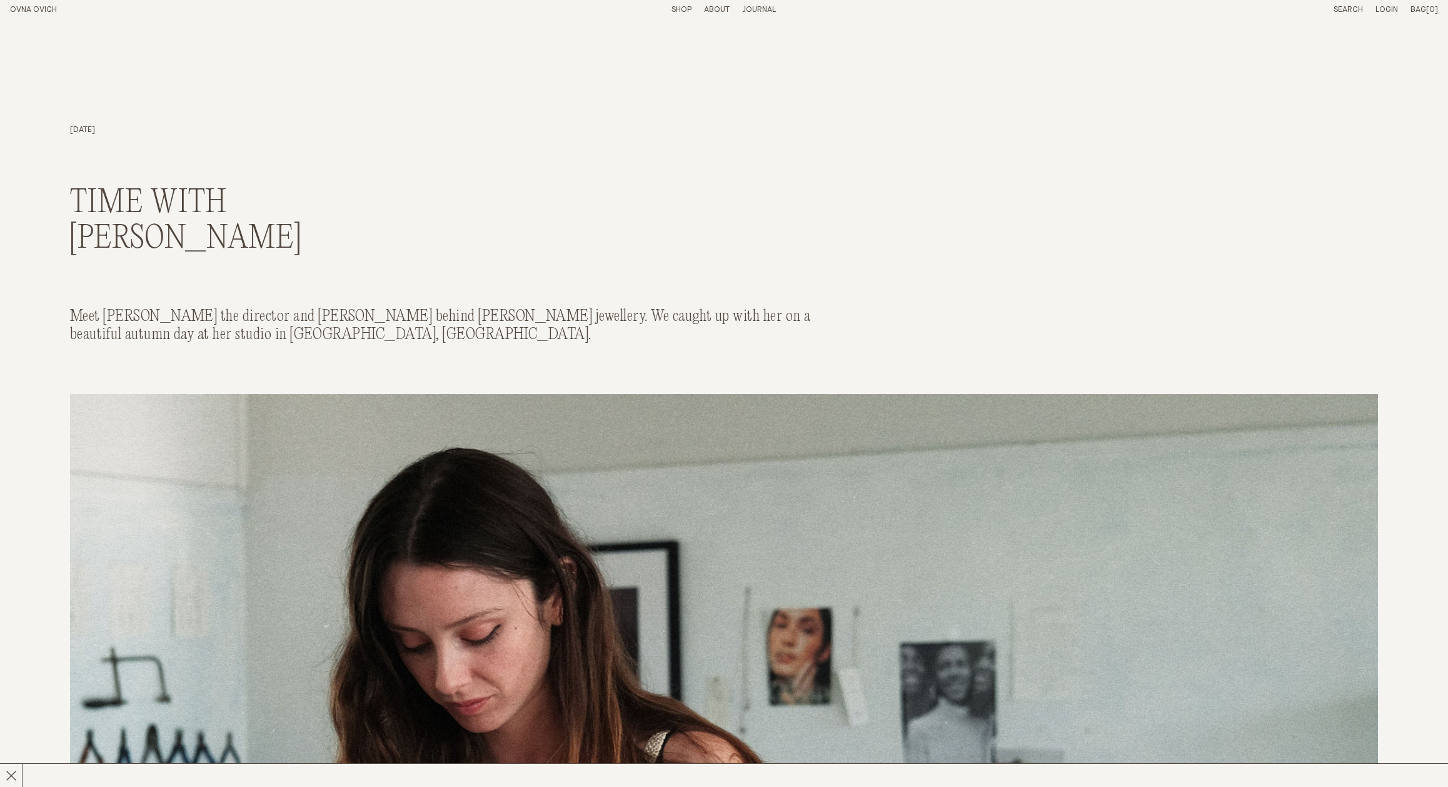  Describe the element at coordinates (682, 9) in the screenshot. I see `a: Shop` at that location.